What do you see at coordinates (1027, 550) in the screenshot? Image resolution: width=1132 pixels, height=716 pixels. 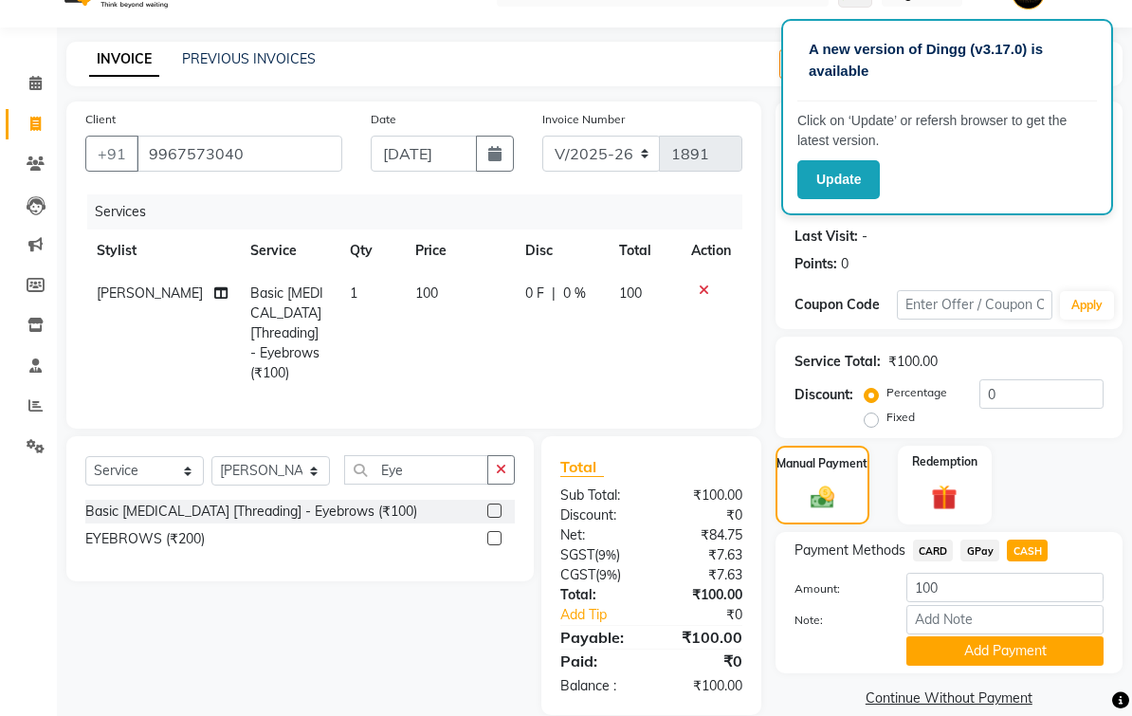 I see `span: CASH` at bounding box center [1027, 550].